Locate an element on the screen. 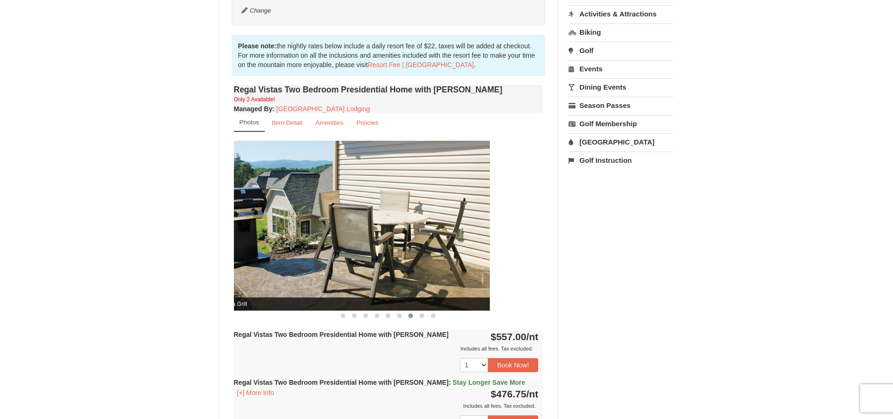 The width and height of the screenshot is (893, 419). button: Book Now! is located at coordinates (513, 365).